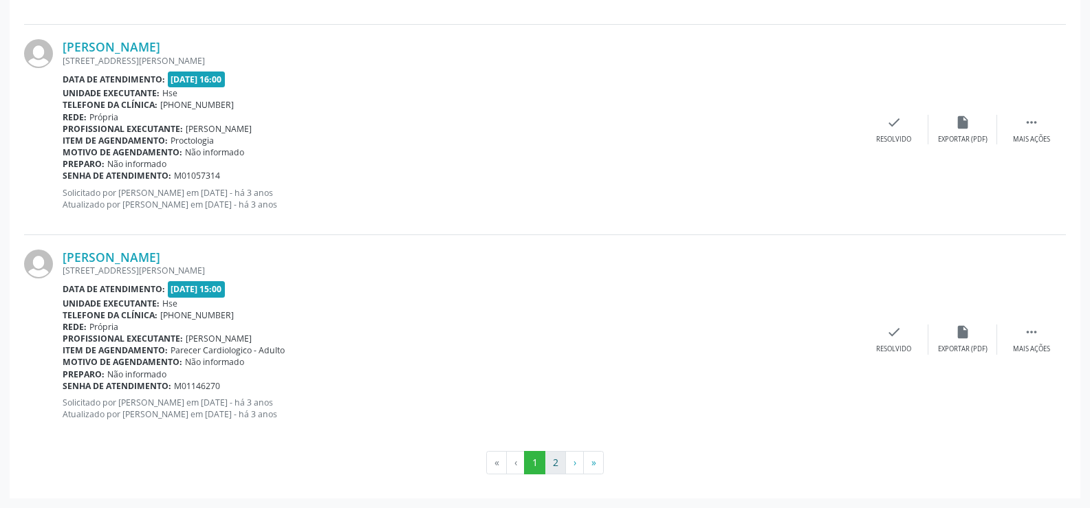 The image size is (1090, 508). What do you see at coordinates (555, 463) in the screenshot?
I see `button: Go to page 2` at bounding box center [555, 463].